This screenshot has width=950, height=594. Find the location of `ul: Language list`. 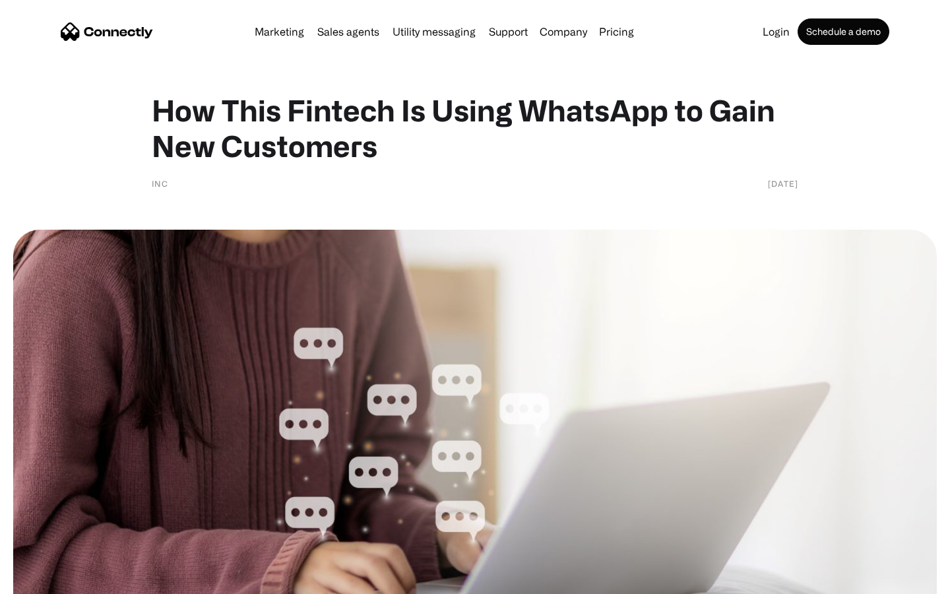

ul: Language list is located at coordinates (53, 580).